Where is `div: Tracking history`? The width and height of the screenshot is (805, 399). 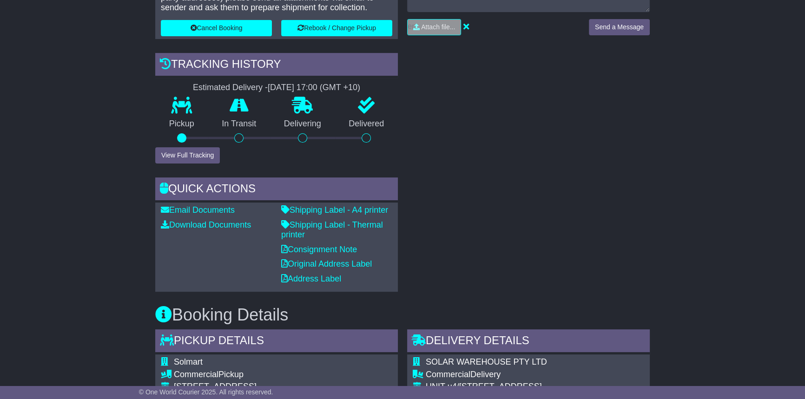
div: Tracking history is located at coordinates (277, 66).